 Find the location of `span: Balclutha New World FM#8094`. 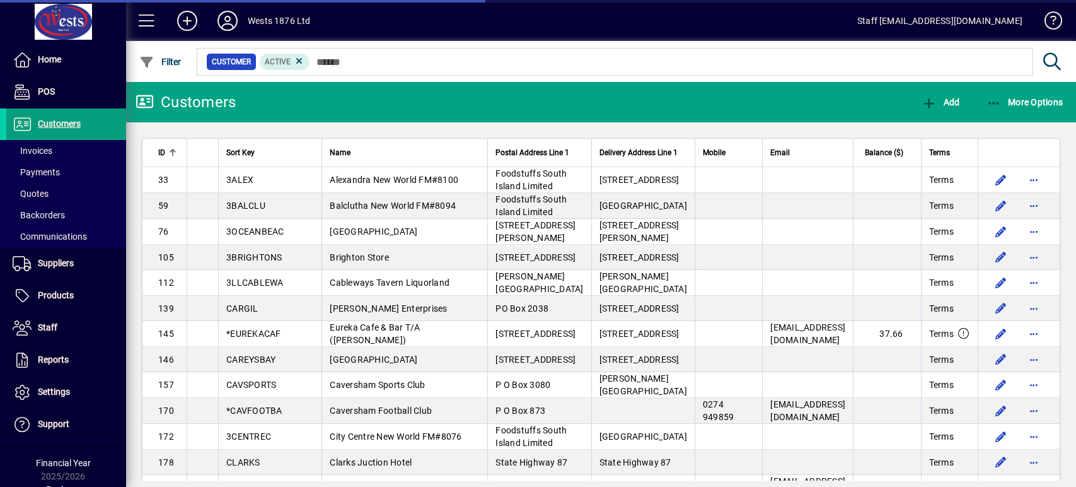

span: Balclutha New World FM#8094 is located at coordinates (393, 206).